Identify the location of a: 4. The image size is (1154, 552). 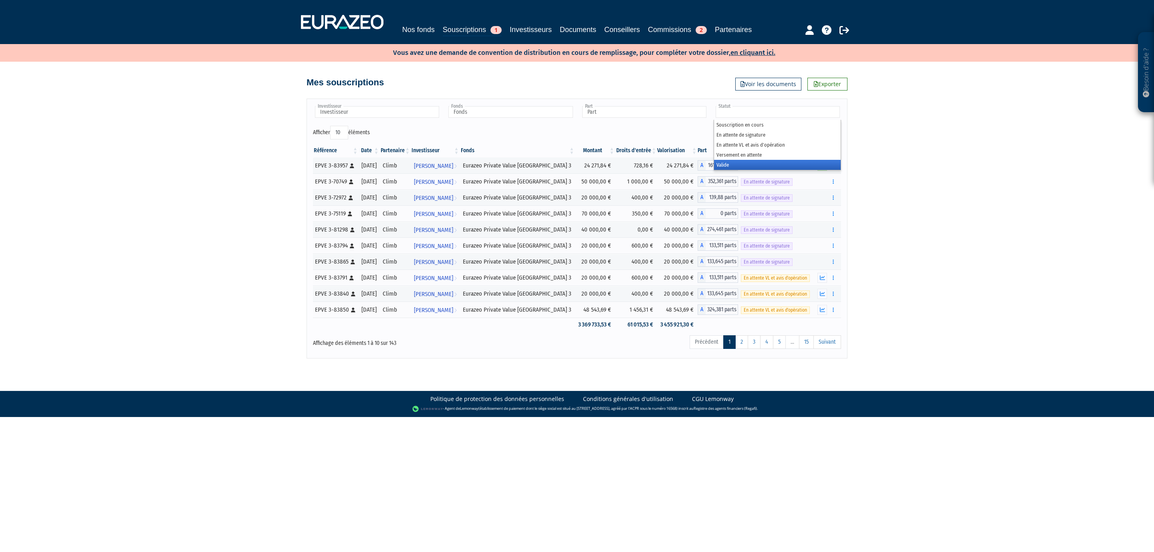
(767, 342).